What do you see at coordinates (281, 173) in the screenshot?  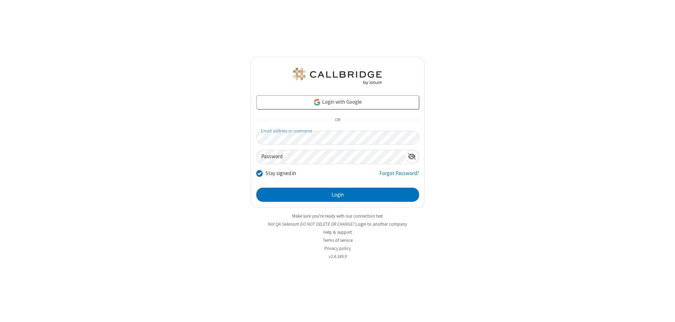 I see `label: Stay signed in` at bounding box center [281, 173].